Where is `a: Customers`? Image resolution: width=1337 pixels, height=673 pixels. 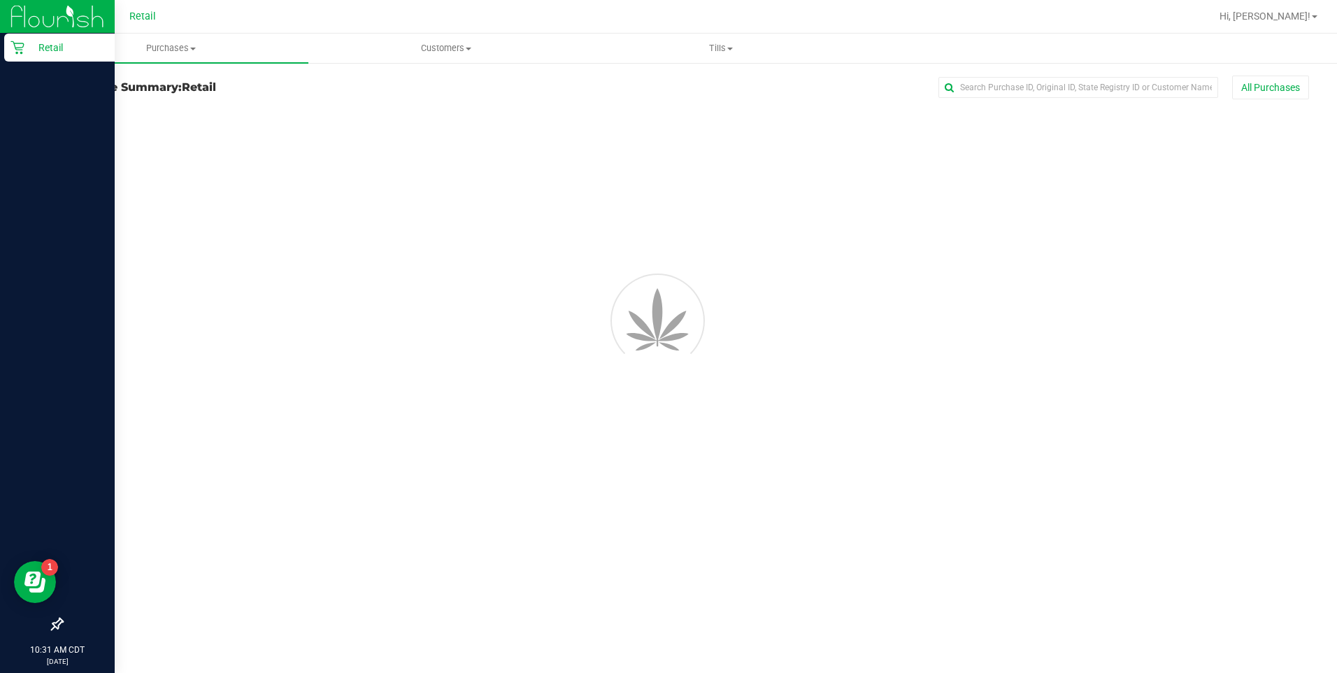
a: Customers is located at coordinates (445, 48).